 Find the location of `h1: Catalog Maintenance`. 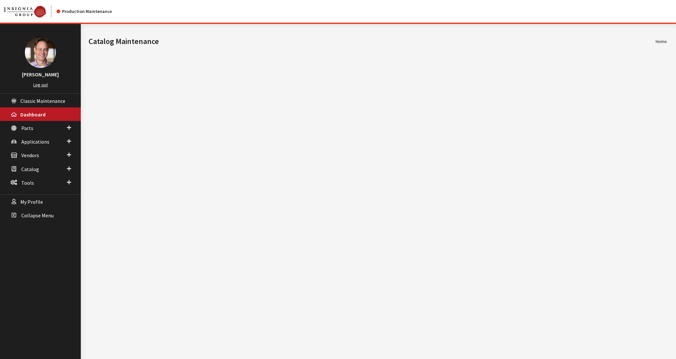

h1: Catalog Maintenance is located at coordinates (372, 41).